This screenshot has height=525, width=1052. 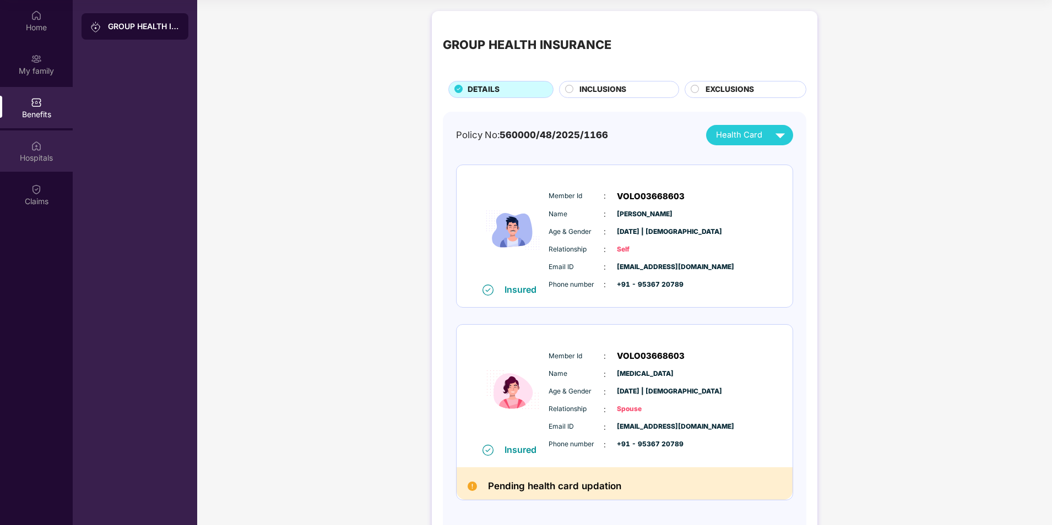 I want to click on img: svg+xml;base64,PHN2ZyBpZD0iQ2xhaW0iIHhtbG5zPSJodHRwOi8vd3d3LnczLm9yZy8yMDAwL3N2ZyIgd2lkdGg9IjIwIi..., so click(x=36, y=189).